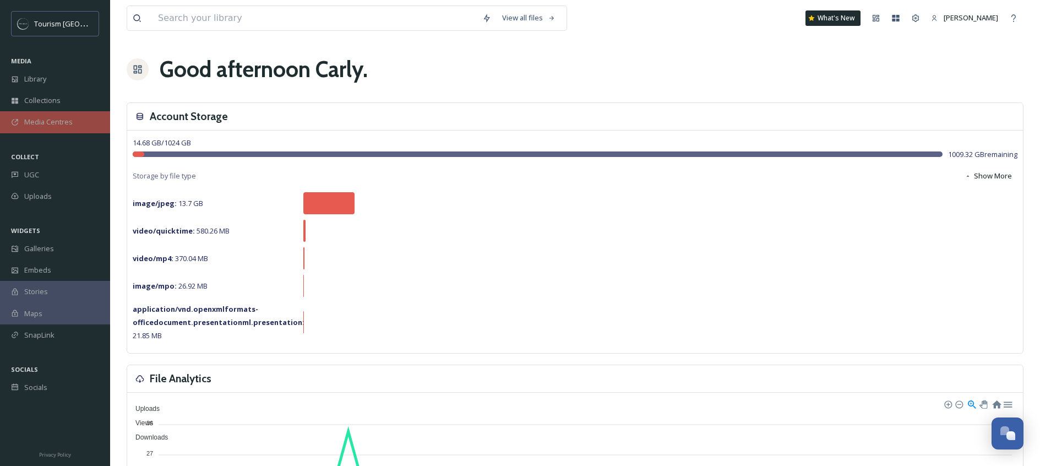 The width and height of the screenshot is (1040, 466). What do you see at coordinates (1007, 433) in the screenshot?
I see `button: Open Chat` at bounding box center [1007, 433].